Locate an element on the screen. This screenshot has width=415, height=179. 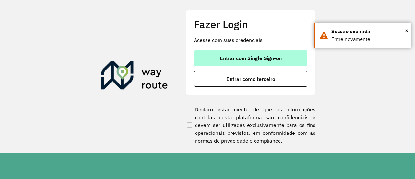
span: Entrar como terceiro is located at coordinates (250, 79).